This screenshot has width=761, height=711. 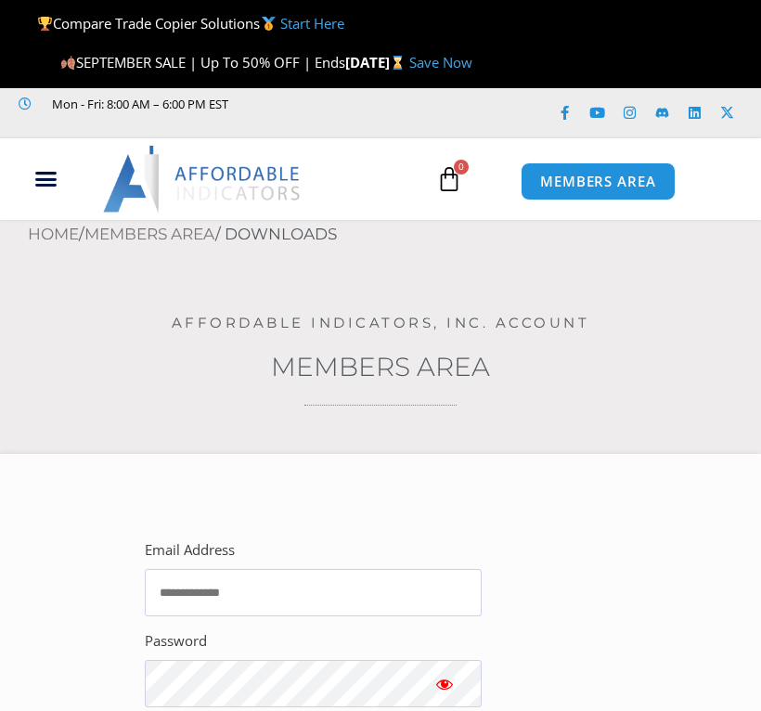 What do you see at coordinates (394, 235) in the screenshot?
I see `nav: Breadcrumb` at bounding box center [394, 235].